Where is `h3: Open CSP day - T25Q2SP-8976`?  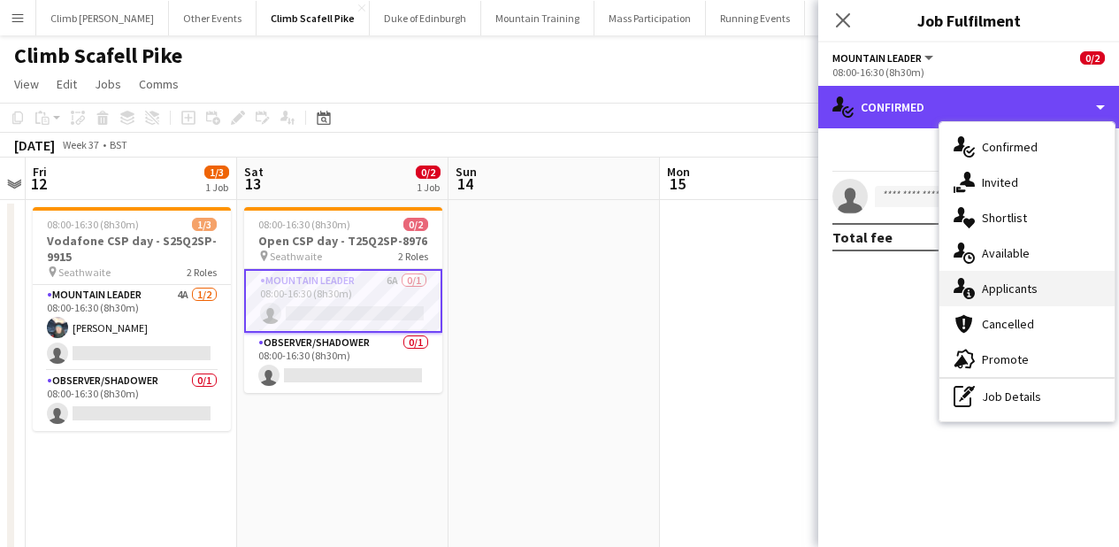
h3: Open CSP day - T25Q2SP-8976 is located at coordinates (343, 241).